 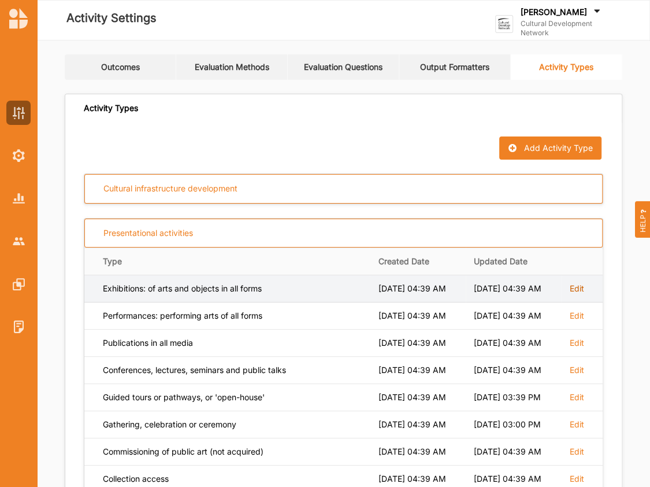 What do you see at coordinates (455, 67) in the screenshot?
I see `a: Output Formatters` at bounding box center [455, 67].